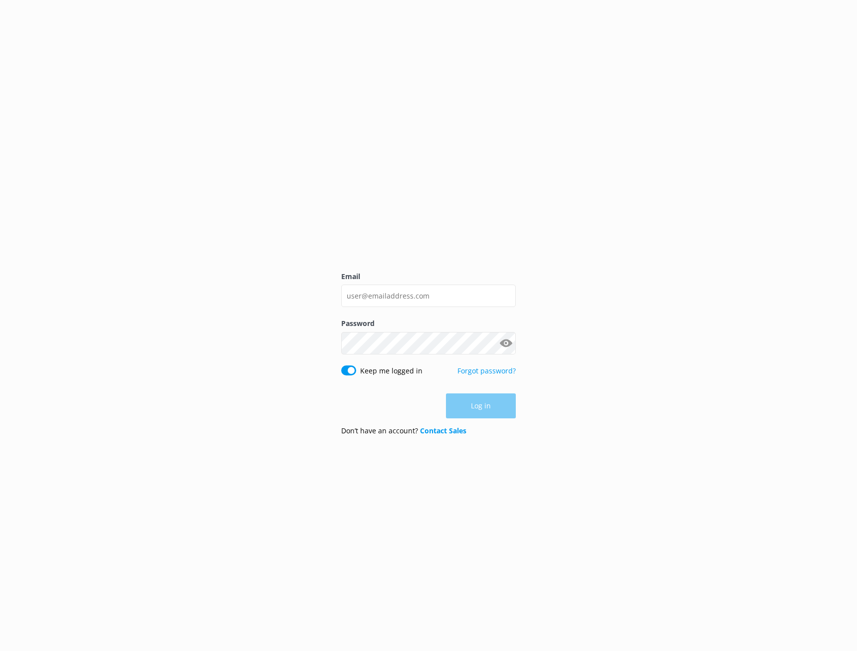 This screenshot has height=651, width=857. I want to click on a: Forgot password?, so click(486, 370).